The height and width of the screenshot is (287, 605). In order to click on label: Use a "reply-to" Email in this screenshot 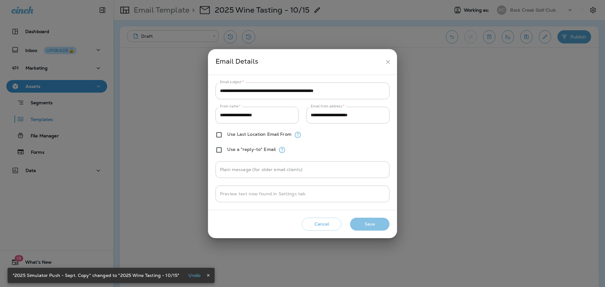, I will do `click(252, 149)`.